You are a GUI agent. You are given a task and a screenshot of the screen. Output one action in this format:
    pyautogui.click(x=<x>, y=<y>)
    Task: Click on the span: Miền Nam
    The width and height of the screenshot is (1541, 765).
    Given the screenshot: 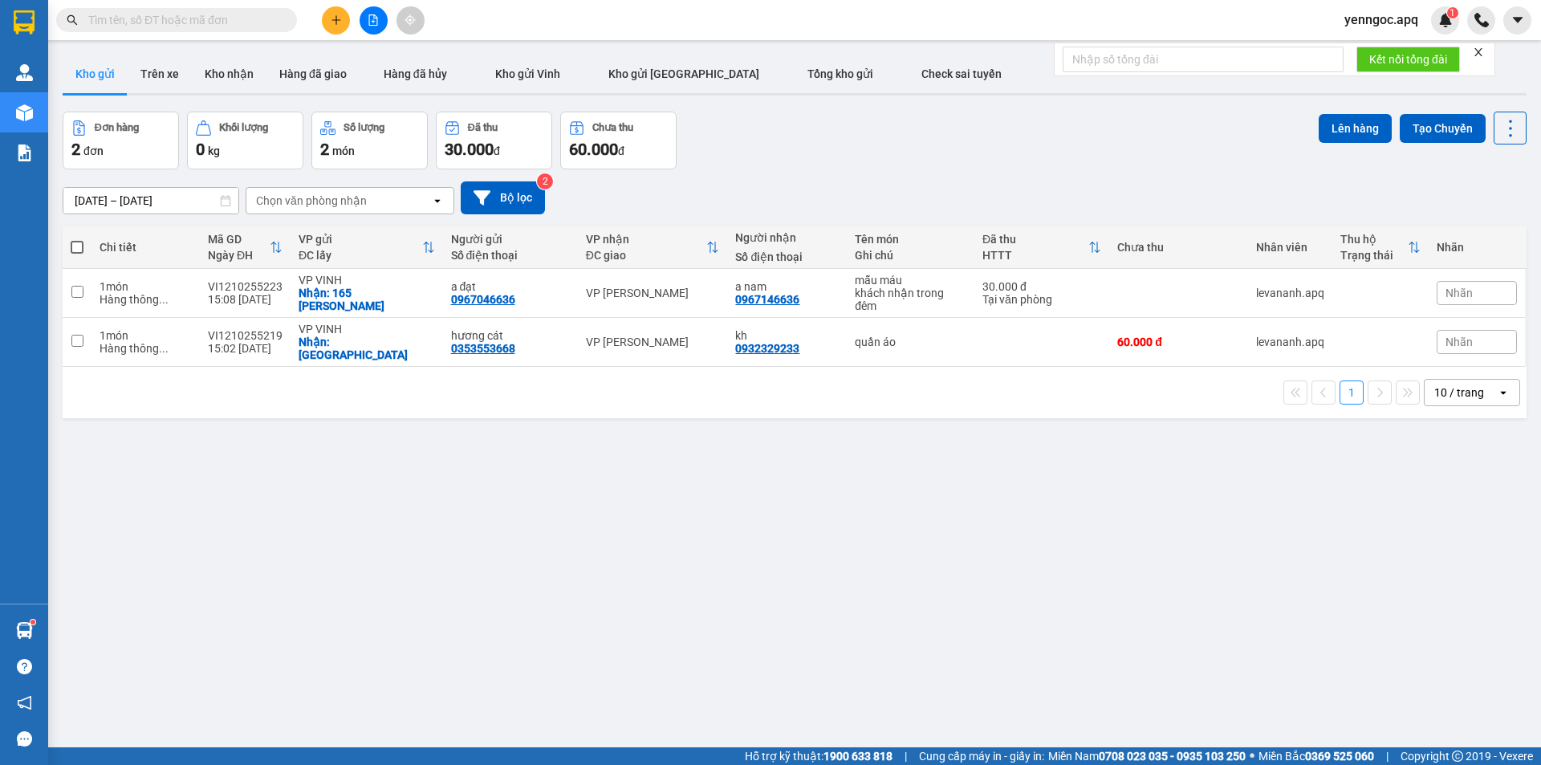 What is the action you would take?
    pyautogui.click(x=1147, y=756)
    